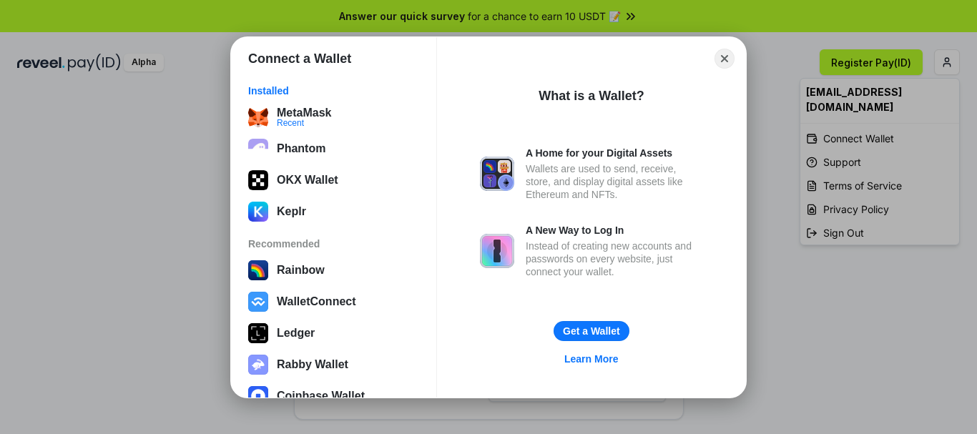 The image size is (977, 434). I want to click on button: MetaMaskRecent, so click(333, 117).